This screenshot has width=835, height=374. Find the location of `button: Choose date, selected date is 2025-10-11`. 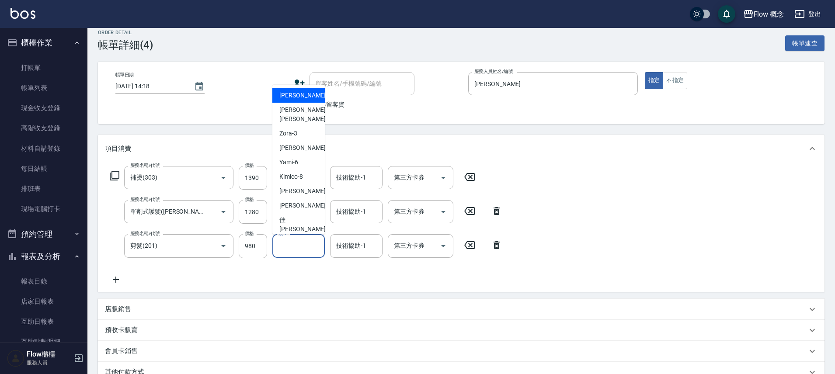

button: Choose date, selected date is 2025-10-11 is located at coordinates (199, 87).